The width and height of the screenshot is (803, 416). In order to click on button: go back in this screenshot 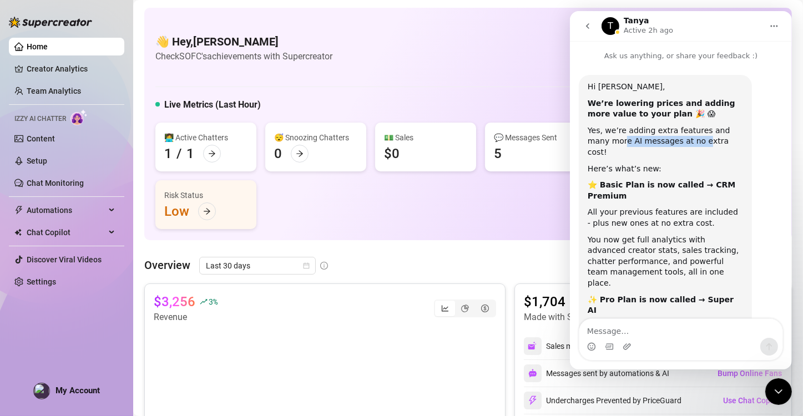, I will do `click(18, 15)`.